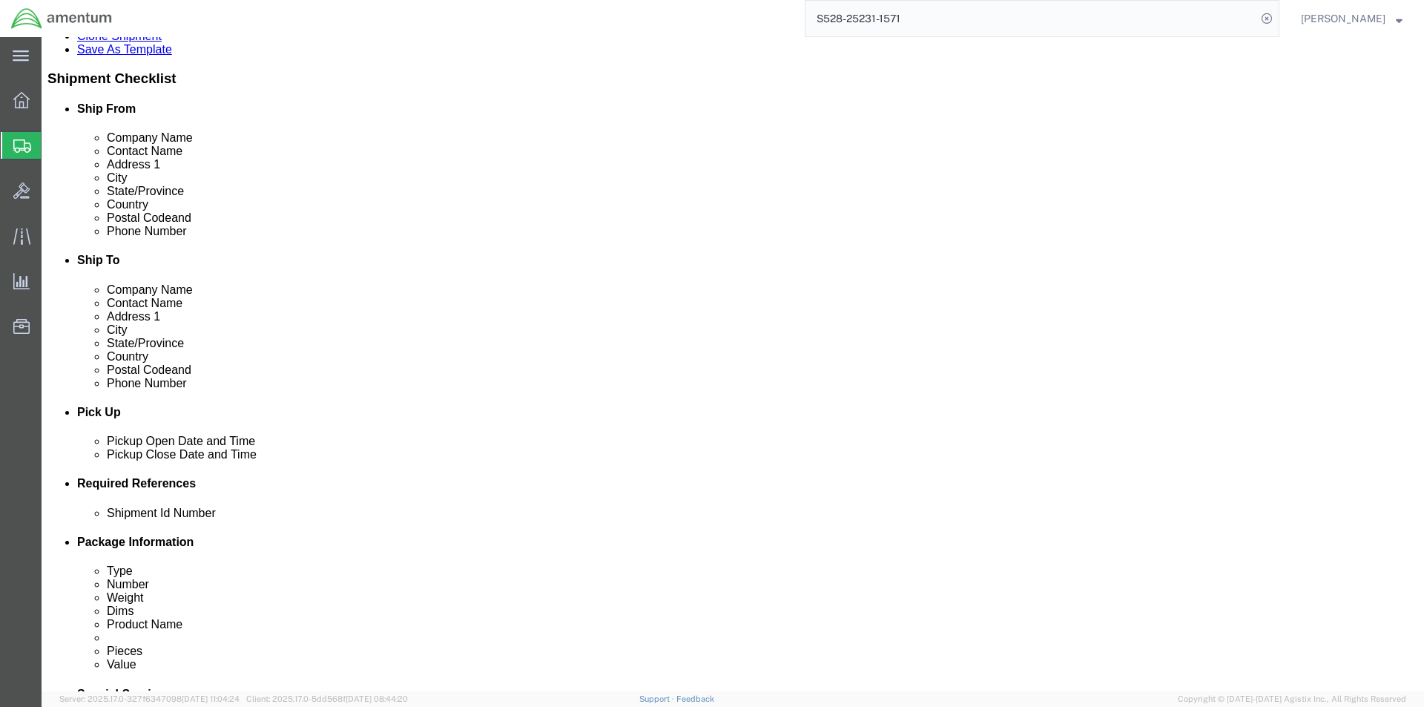  I want to click on img: logo, so click(62, 19).